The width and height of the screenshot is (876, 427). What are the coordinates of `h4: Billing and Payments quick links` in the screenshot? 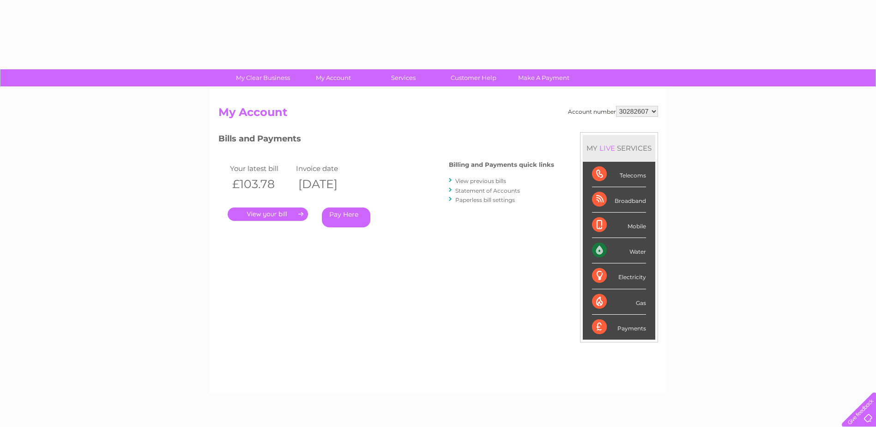 It's located at (502, 164).